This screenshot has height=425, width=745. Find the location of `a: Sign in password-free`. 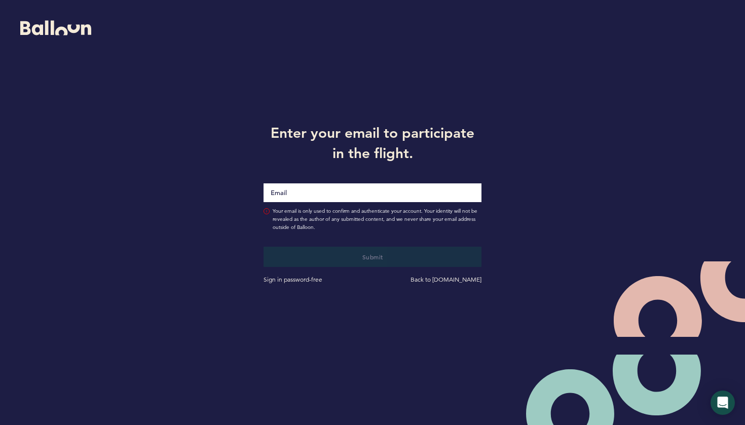

a: Sign in password-free is located at coordinates (293, 279).